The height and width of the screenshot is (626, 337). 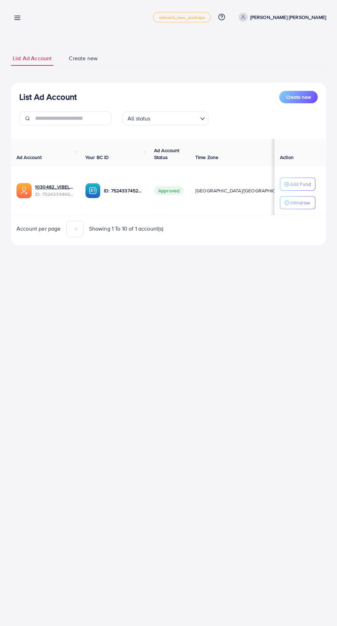 What do you see at coordinates (175, 118) in the screenshot?
I see `input: Search for option` at bounding box center [175, 118].